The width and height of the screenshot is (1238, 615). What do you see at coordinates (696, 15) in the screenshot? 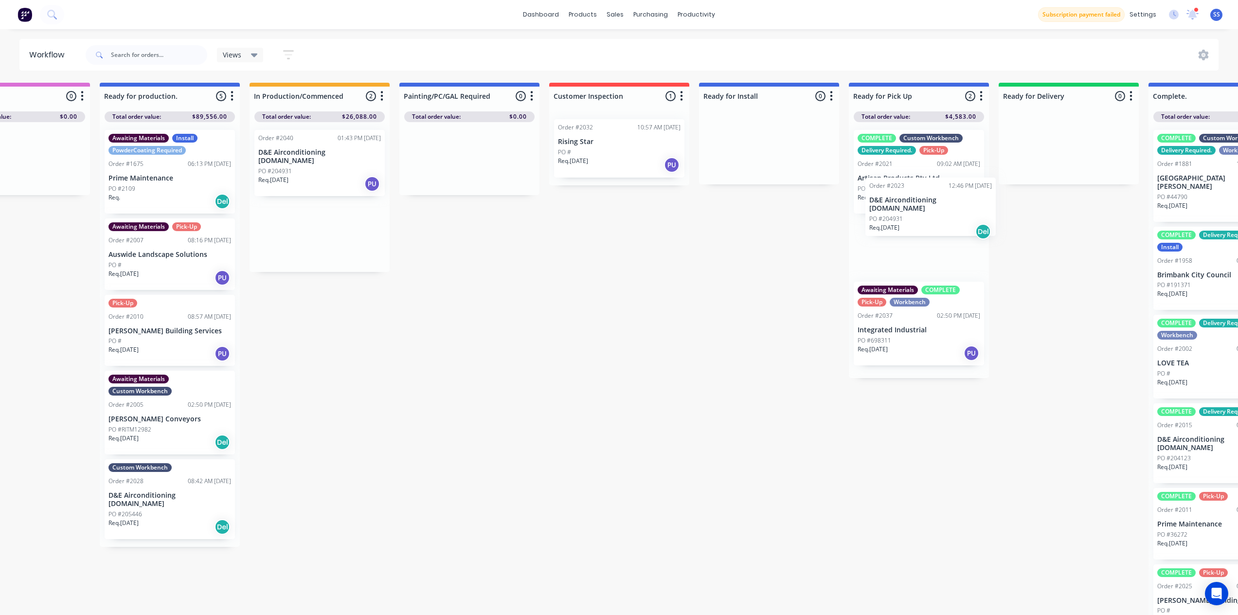
I see `div: productivity` at bounding box center [696, 15].